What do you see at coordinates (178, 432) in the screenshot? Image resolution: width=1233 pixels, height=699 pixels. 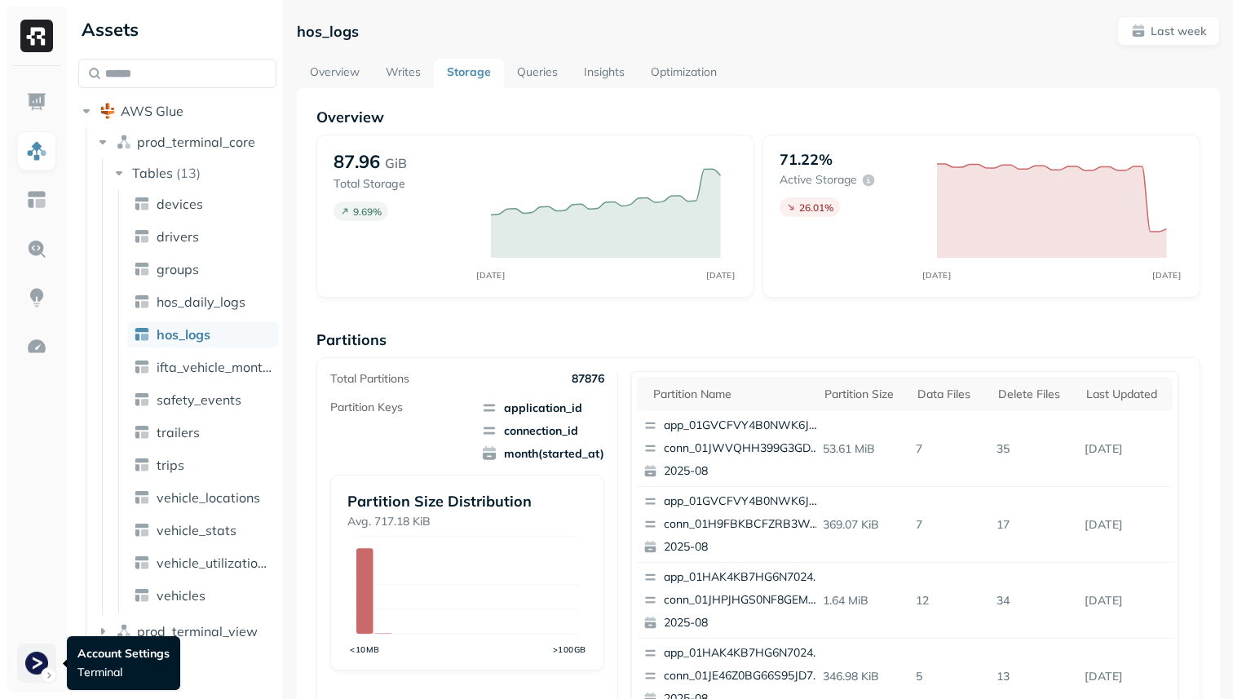 I see `span: trailers` at bounding box center [178, 432].